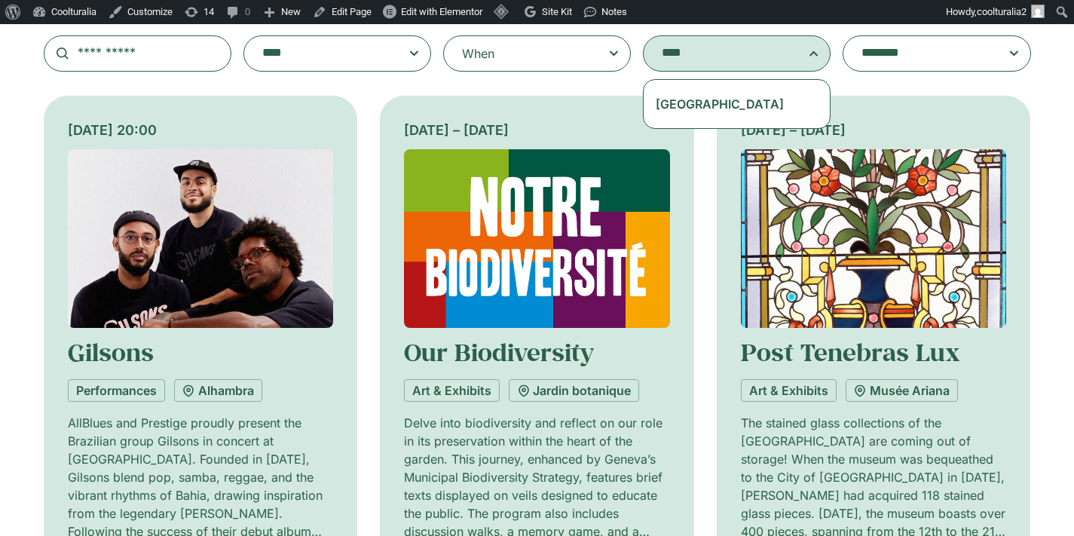  Describe the element at coordinates (850, 352) in the screenshot. I see `a: Post Tenebras Lux` at that location.